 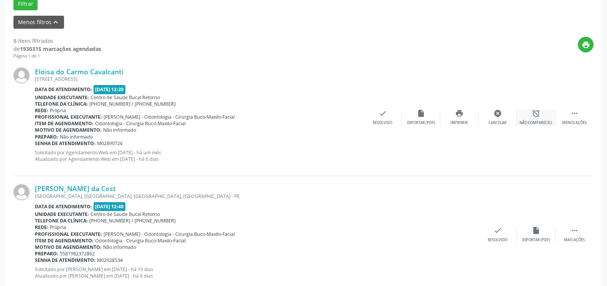 I want to click on i: keyboard_arrow_up, so click(x=56, y=22).